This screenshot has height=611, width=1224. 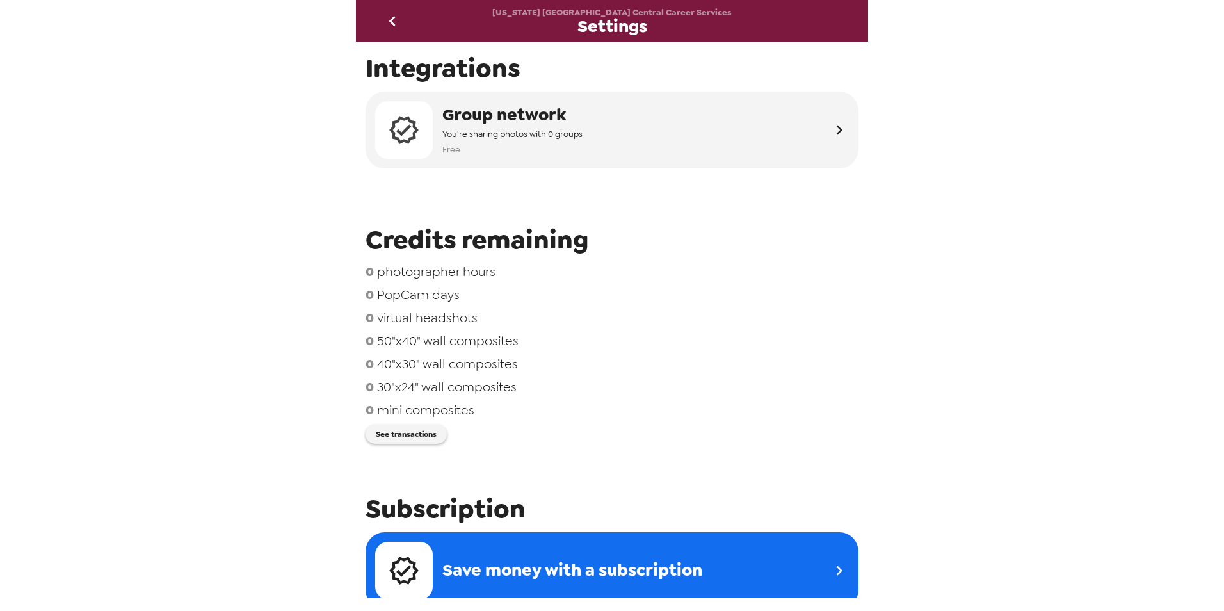 I want to click on span: Settings, so click(x=612, y=26).